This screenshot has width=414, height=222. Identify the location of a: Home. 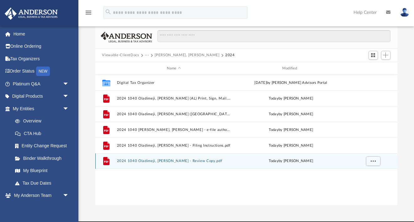
(41, 34).